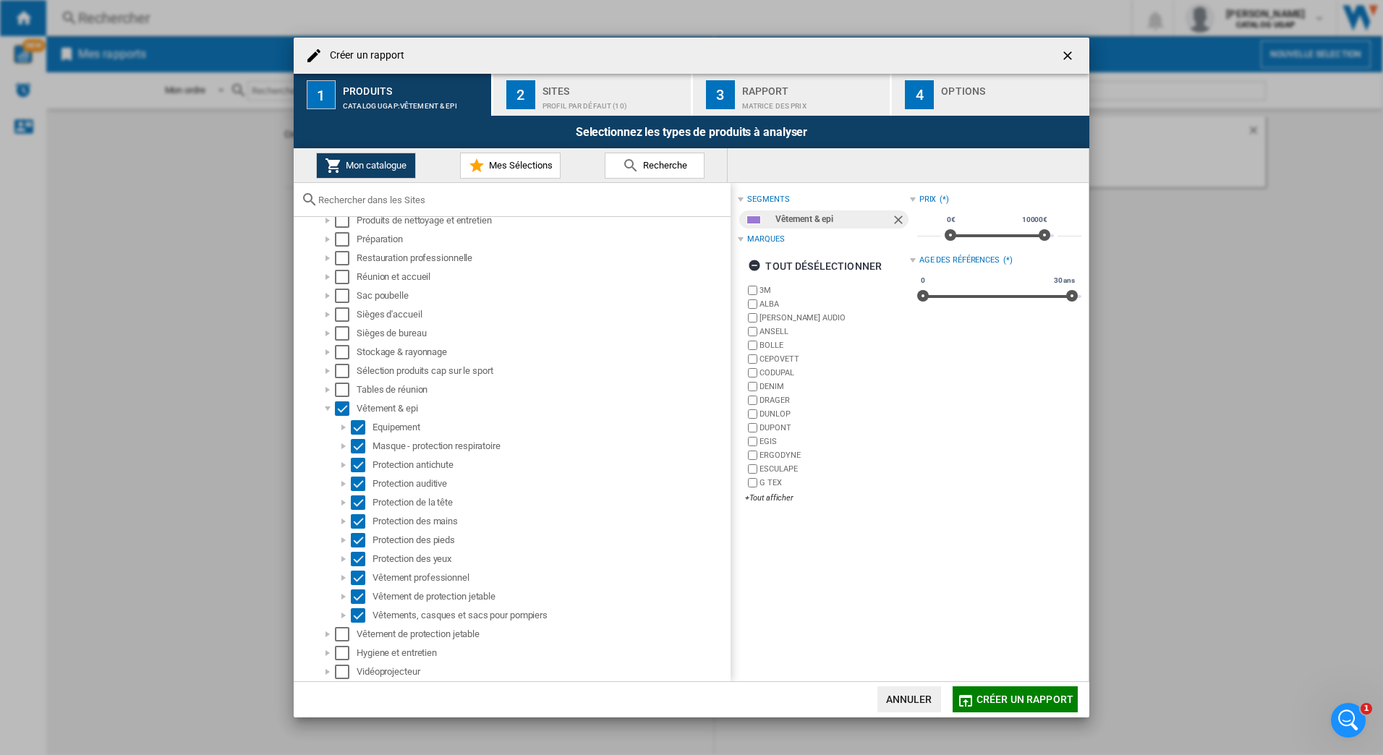 Image resolution: width=1383 pixels, height=755 pixels. I want to click on div: Protection auditive, so click(551, 484).